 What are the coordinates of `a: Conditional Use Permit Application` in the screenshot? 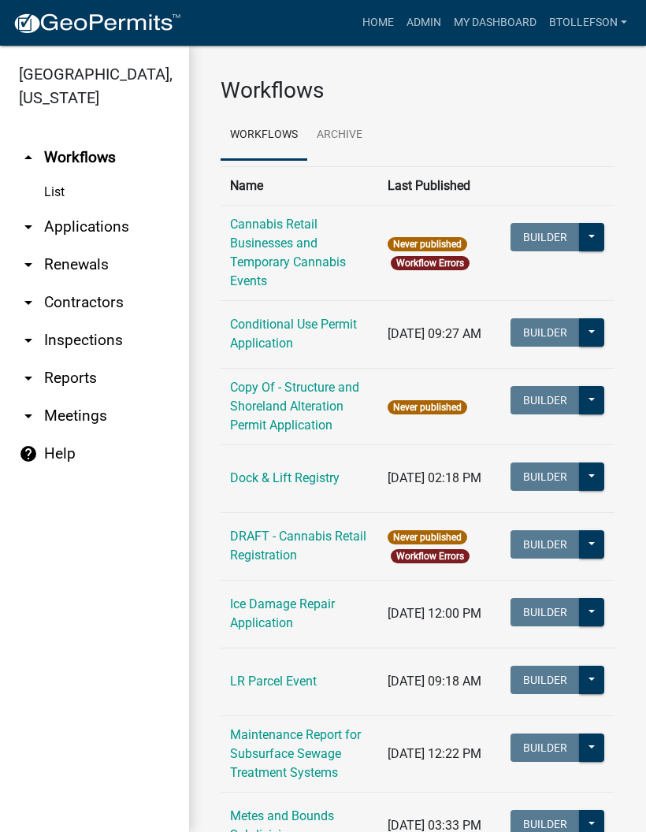 It's located at (293, 333).